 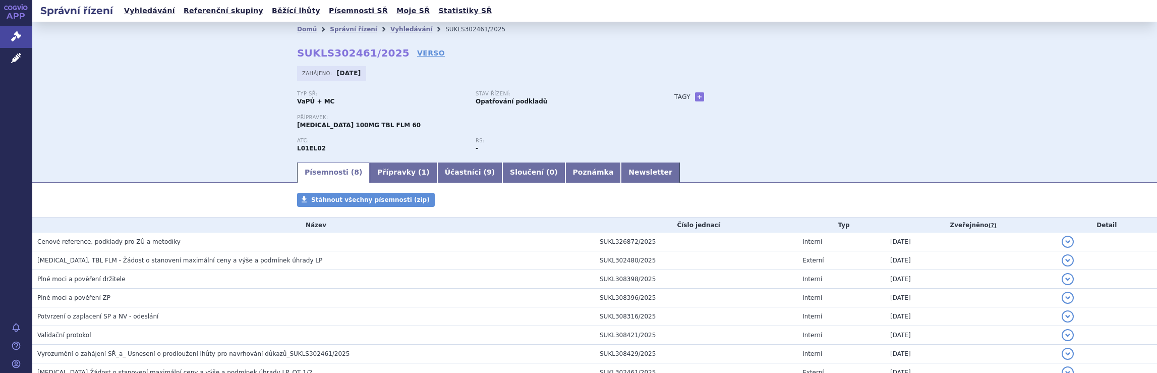 I want to click on a: Písemnosti (8), so click(x=333, y=172).